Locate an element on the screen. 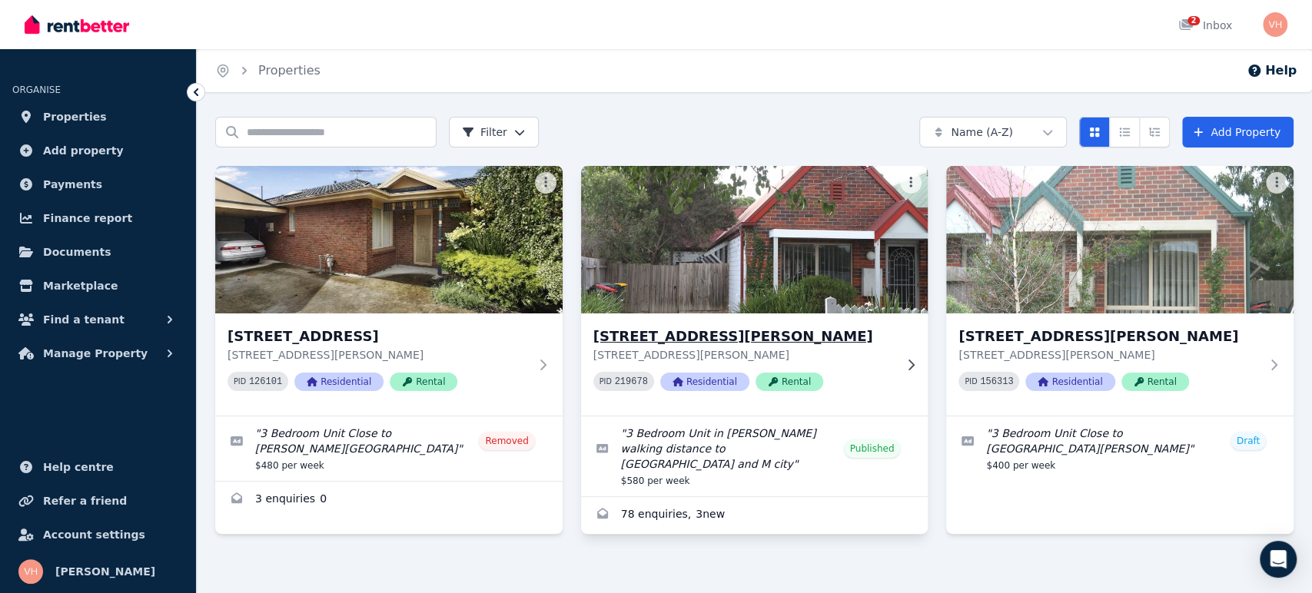  button: Find a tenant is located at coordinates (98, 320).